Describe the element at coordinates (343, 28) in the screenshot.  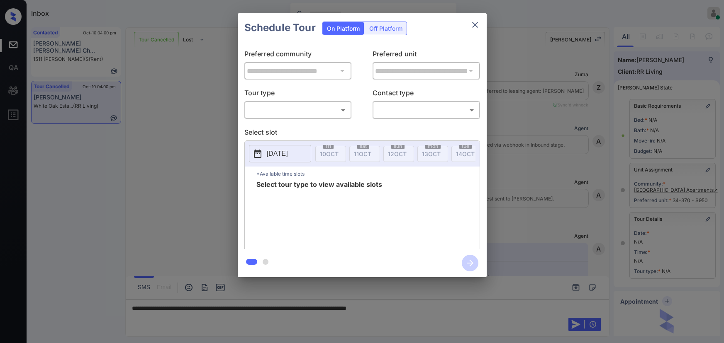
I see `div: On Platform` at that location.